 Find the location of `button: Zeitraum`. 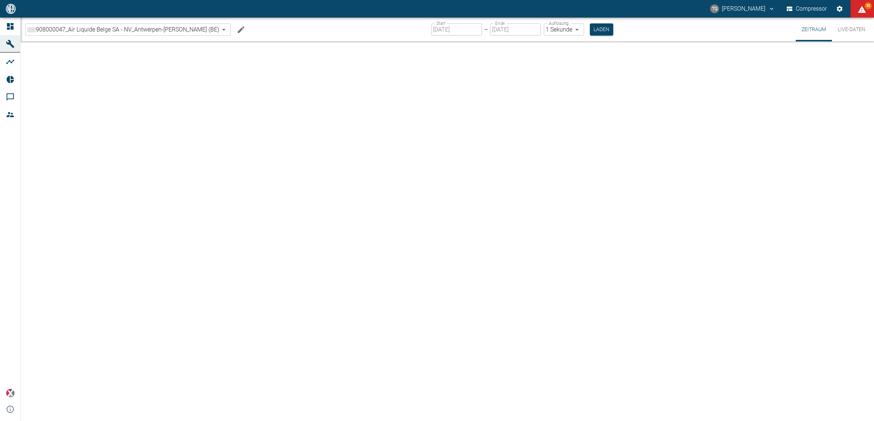

button: Zeitraum is located at coordinates (814, 29).